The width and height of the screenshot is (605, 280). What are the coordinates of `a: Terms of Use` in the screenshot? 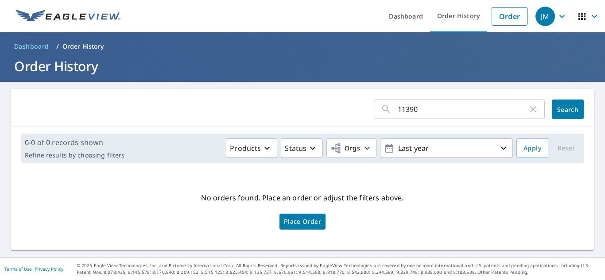 It's located at (18, 269).